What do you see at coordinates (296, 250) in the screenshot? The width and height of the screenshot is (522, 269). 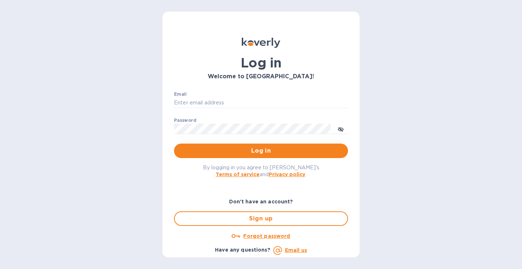 I see `a: Email us` at bounding box center [296, 250].